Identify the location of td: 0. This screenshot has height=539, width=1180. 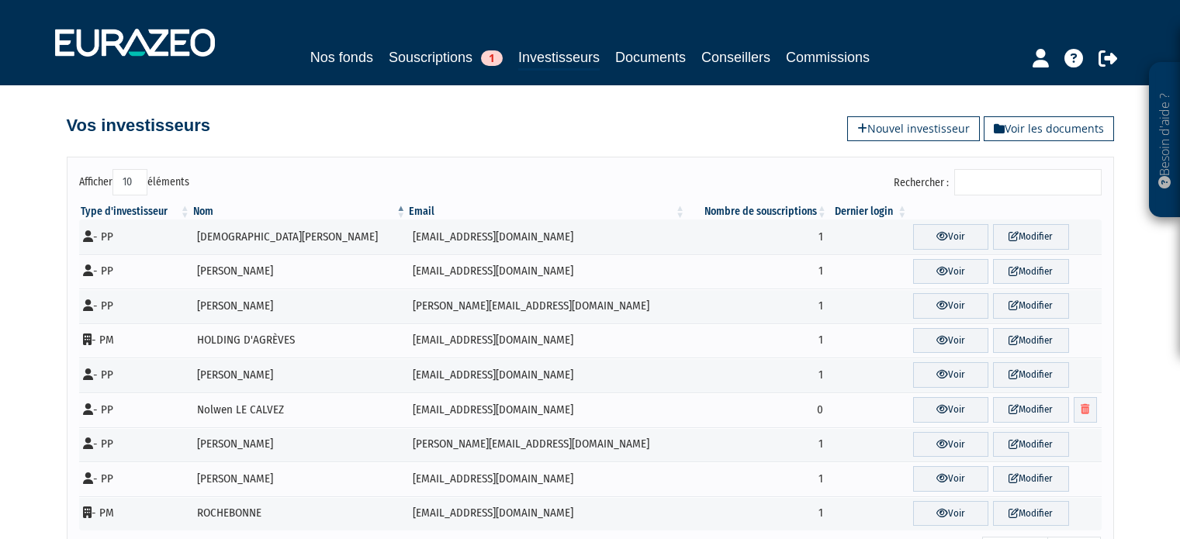
(757, 409).